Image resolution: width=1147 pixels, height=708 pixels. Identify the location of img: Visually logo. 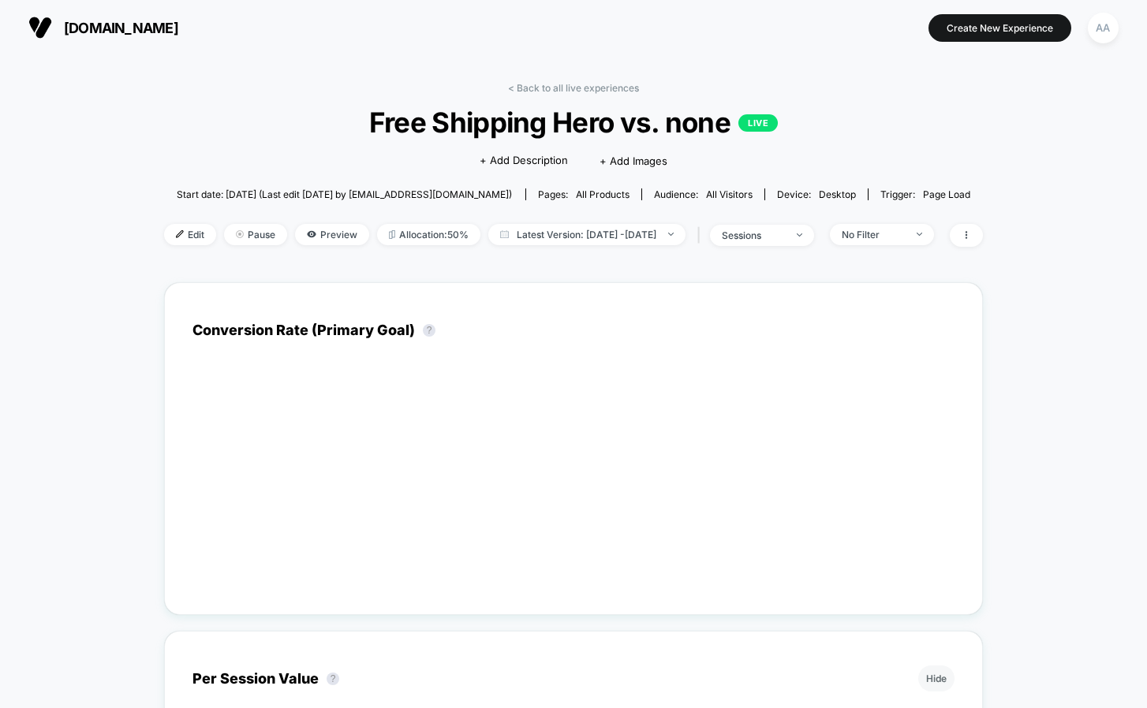
(40, 28).